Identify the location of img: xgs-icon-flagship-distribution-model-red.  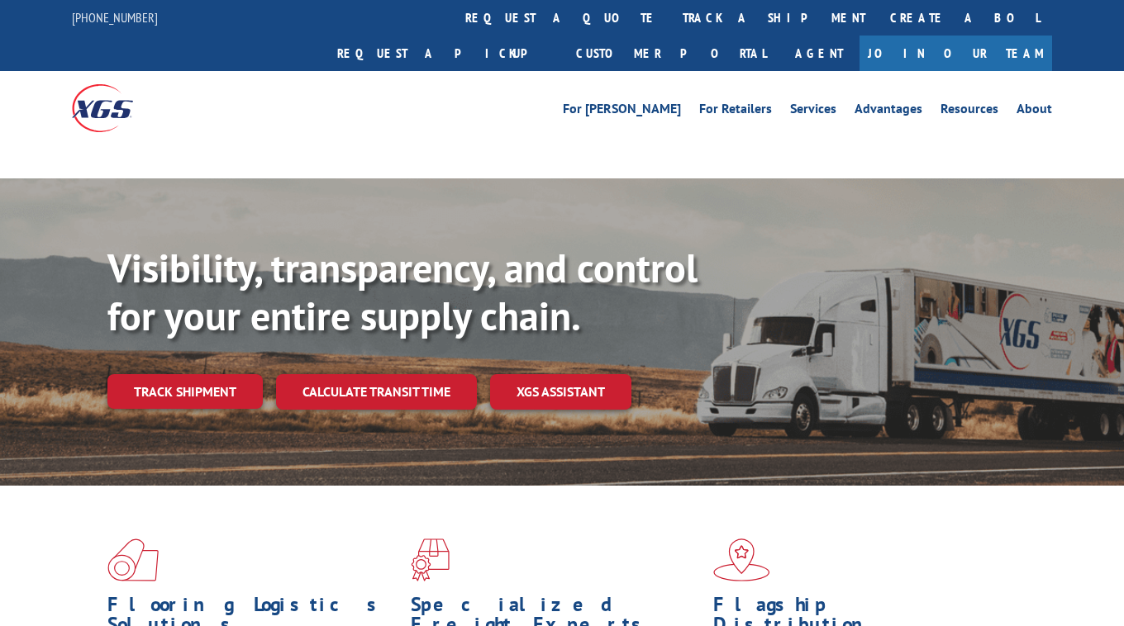
(741, 560).